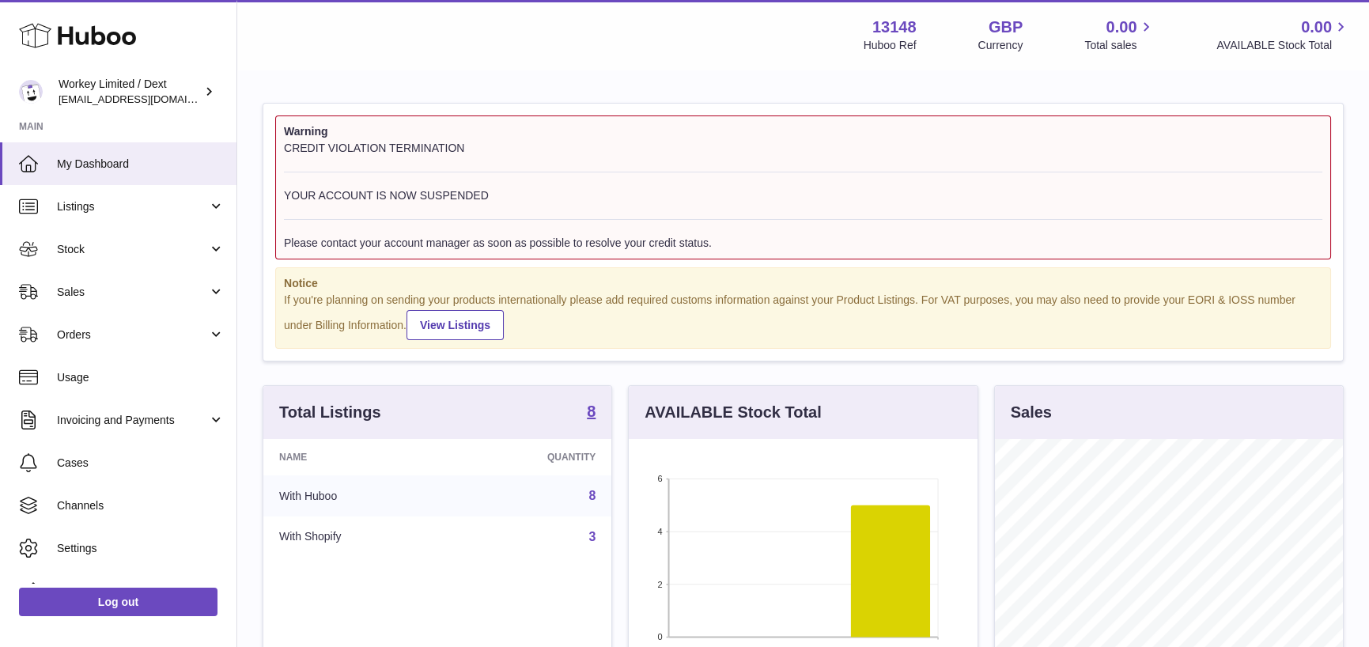  I want to click on span: Listings, so click(132, 206).